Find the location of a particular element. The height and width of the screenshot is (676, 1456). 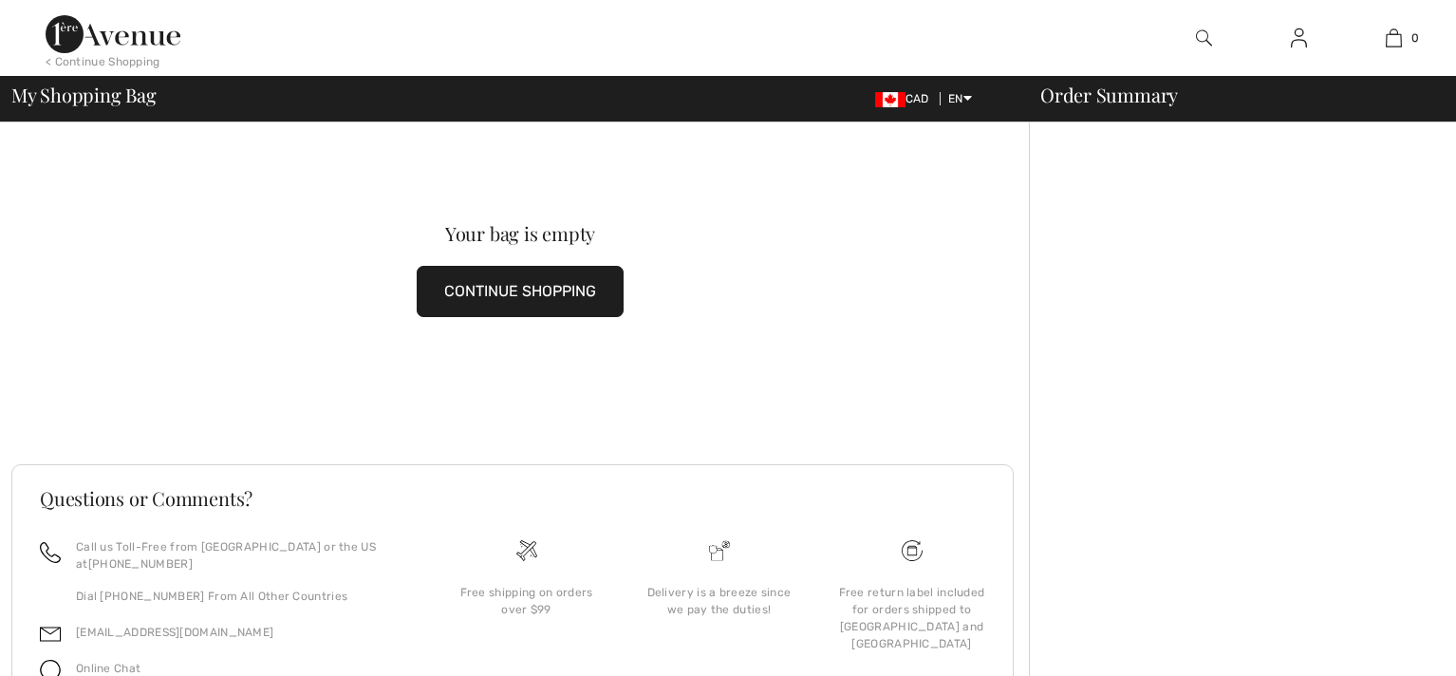

span: My Shopping Bag is located at coordinates (84, 95).